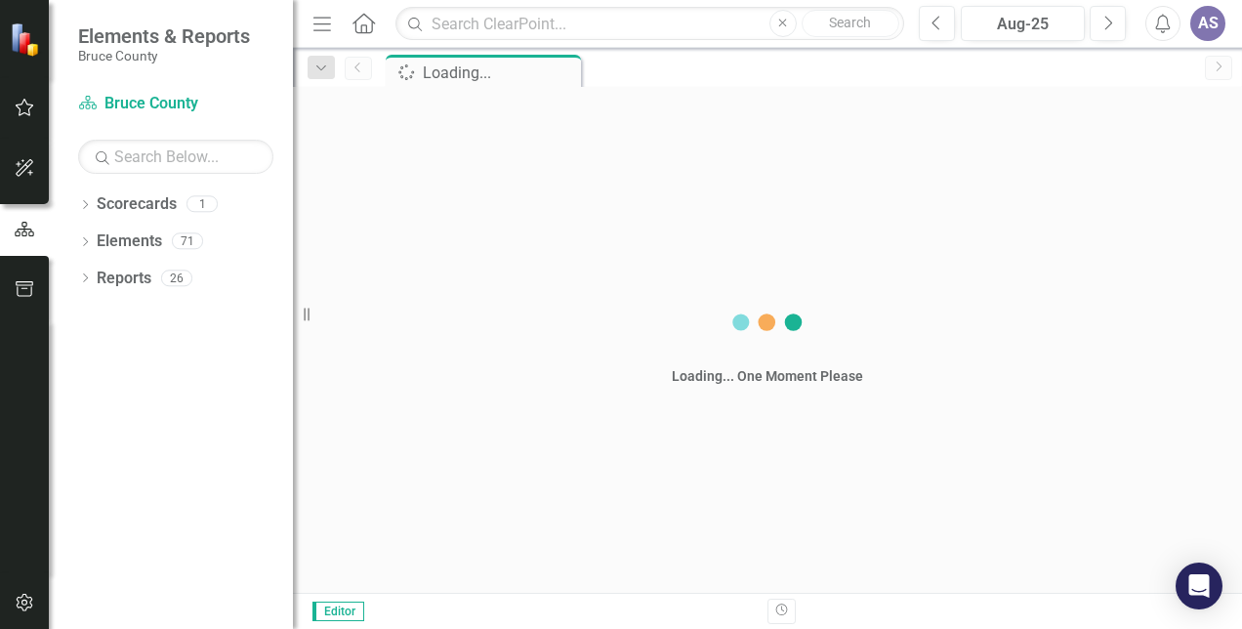  Describe the element at coordinates (177, 277) in the screenshot. I see `div: 26` at that location.